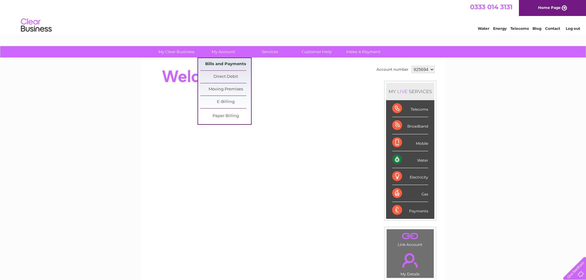 Image resolution: width=586 pixels, height=280 pixels. I want to click on div: Gas, so click(410, 193).